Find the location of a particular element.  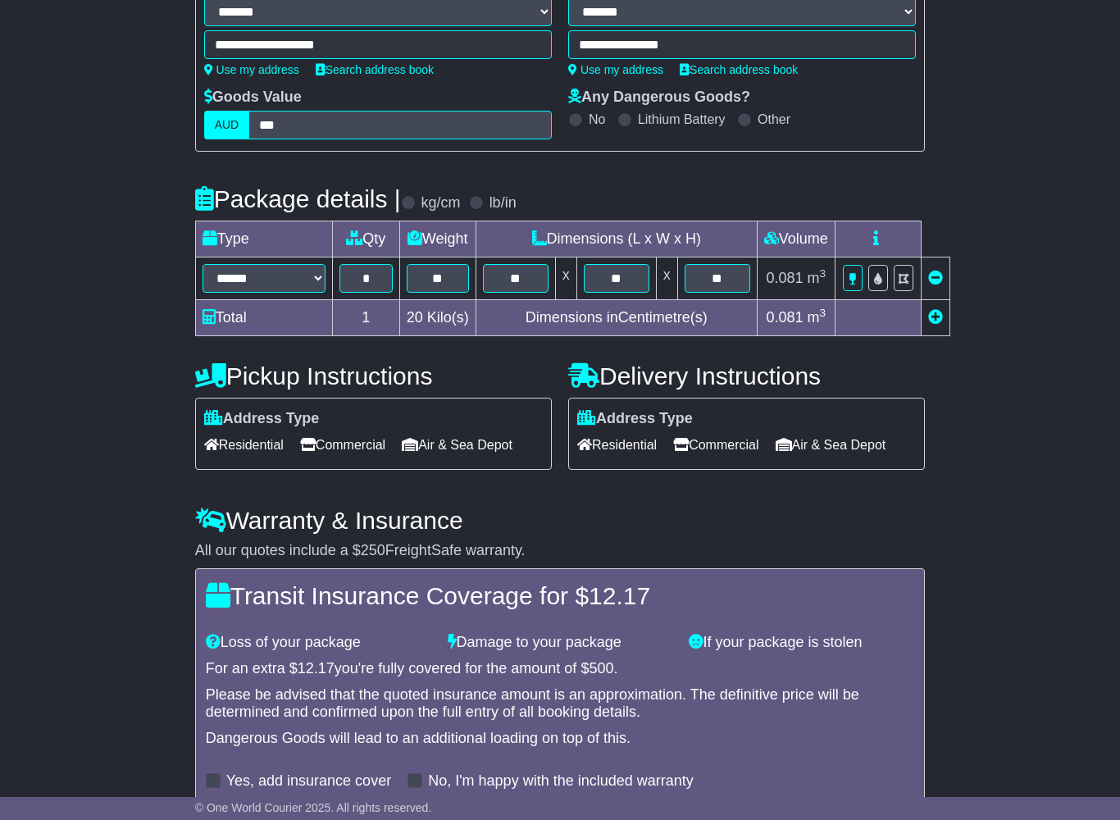

span: 20 is located at coordinates (415, 317).